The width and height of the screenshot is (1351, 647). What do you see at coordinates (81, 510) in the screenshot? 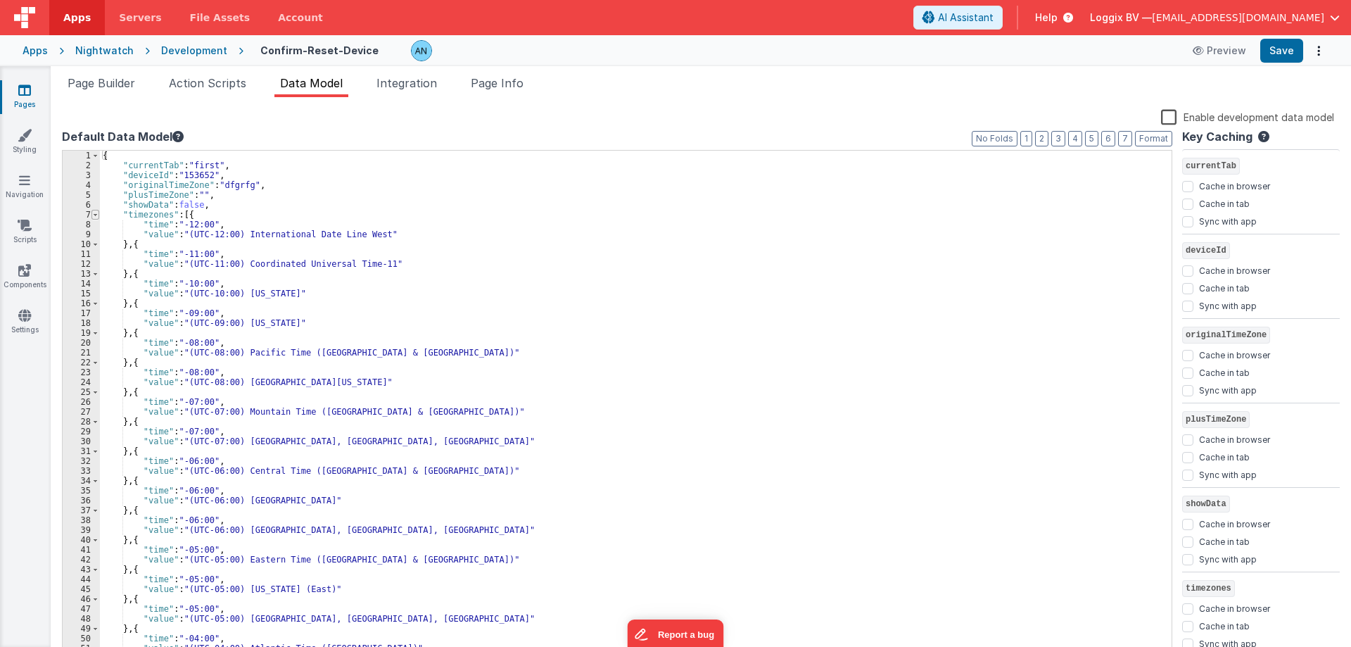
I see `div: 37` at bounding box center [81, 510].